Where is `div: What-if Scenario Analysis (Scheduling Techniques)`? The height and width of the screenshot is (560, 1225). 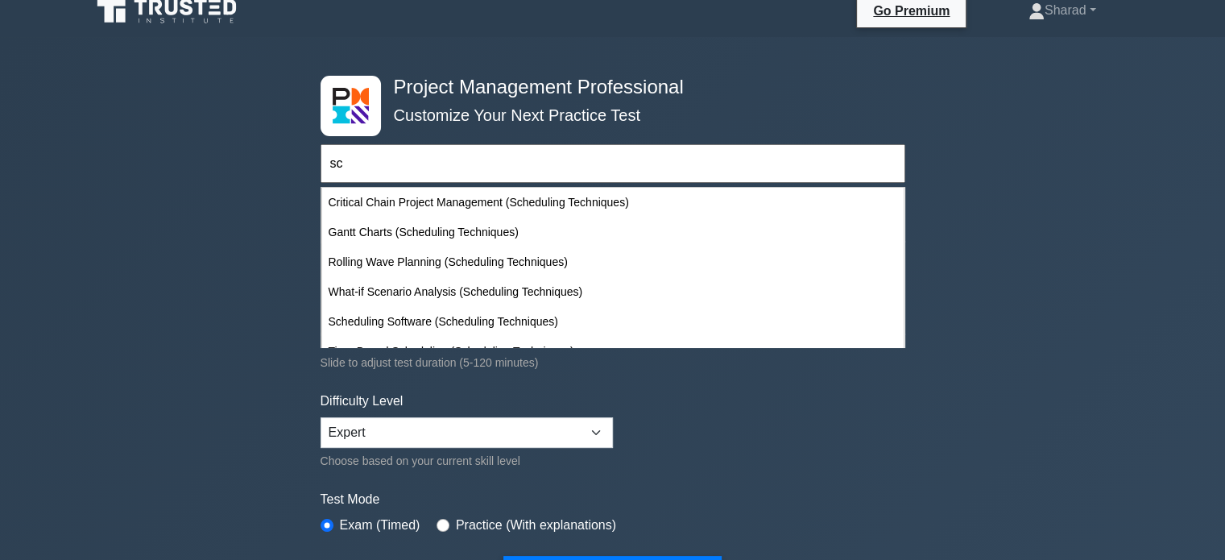 div: What-if Scenario Analysis (Scheduling Techniques) is located at coordinates (613, 291).